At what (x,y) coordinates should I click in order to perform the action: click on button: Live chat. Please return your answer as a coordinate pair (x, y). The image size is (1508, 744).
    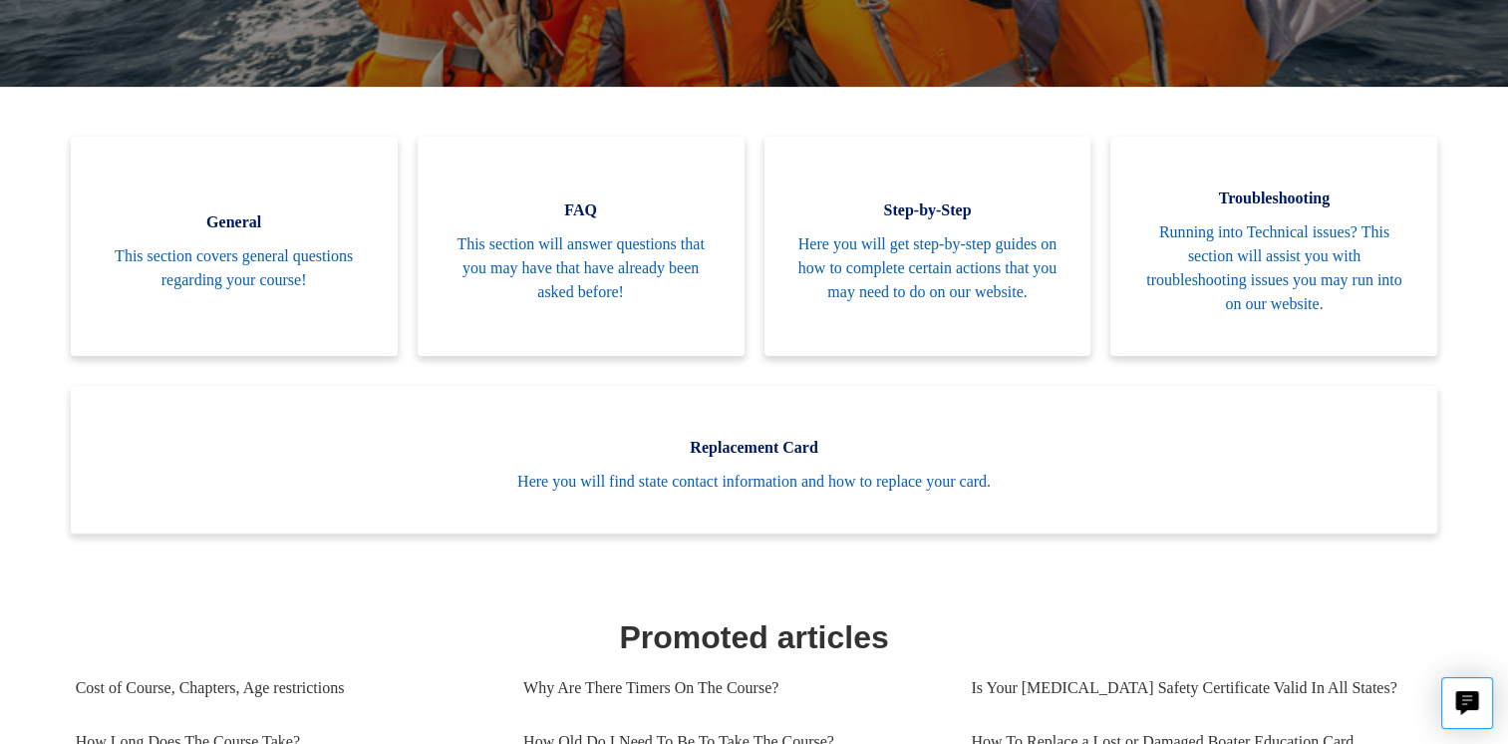
    Looking at the image, I should click on (1467, 703).